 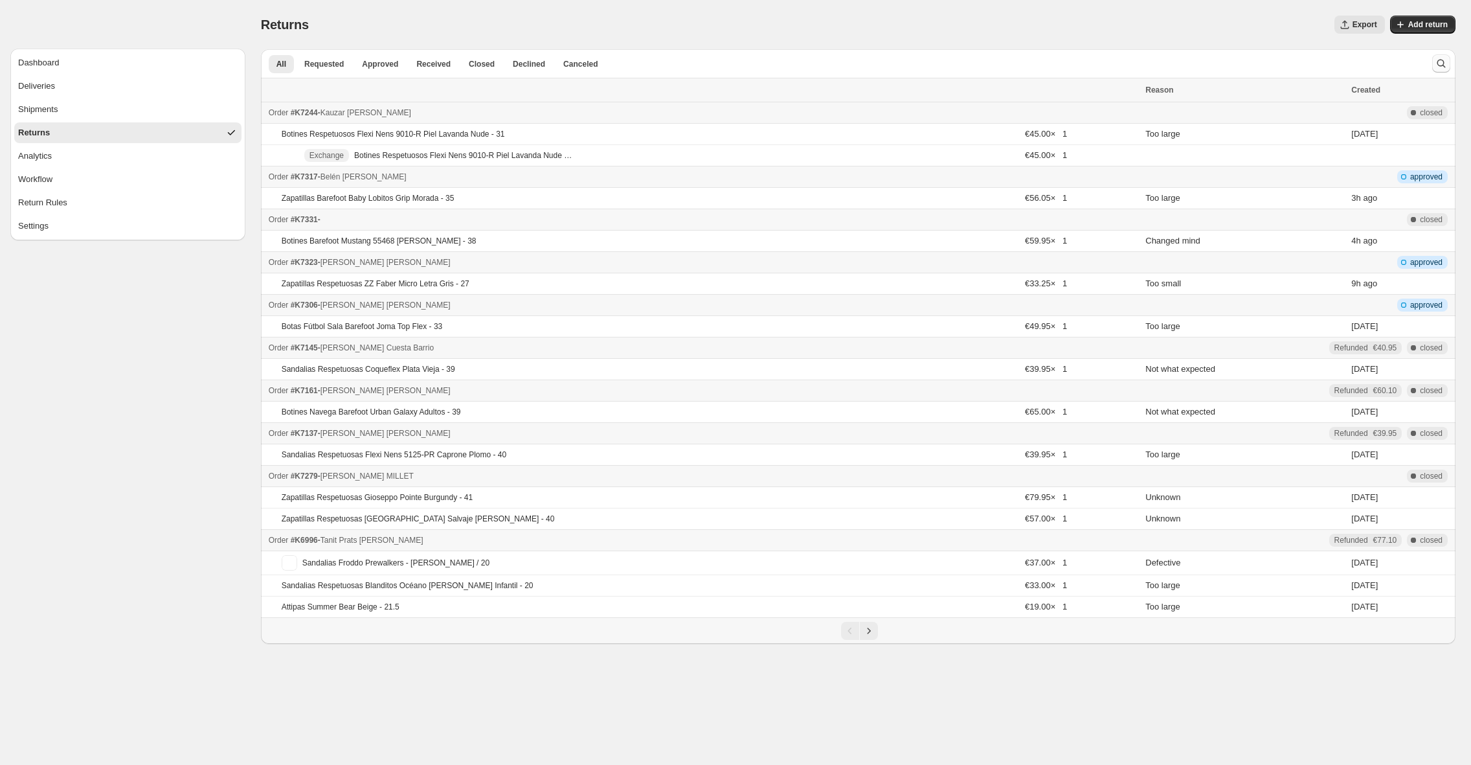 What do you see at coordinates (35, 156) in the screenshot?
I see `span: Analytics` at bounding box center [35, 156].